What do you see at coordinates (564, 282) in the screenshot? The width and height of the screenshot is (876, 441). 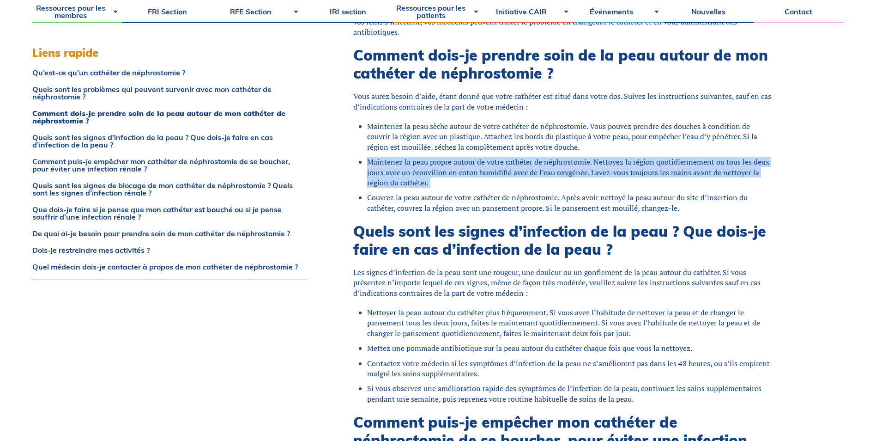 I see `div: Les signes d’infection de la peau sont une rougeur, une douleur ou un gonflement de la peau autou...` at bounding box center [564, 282].